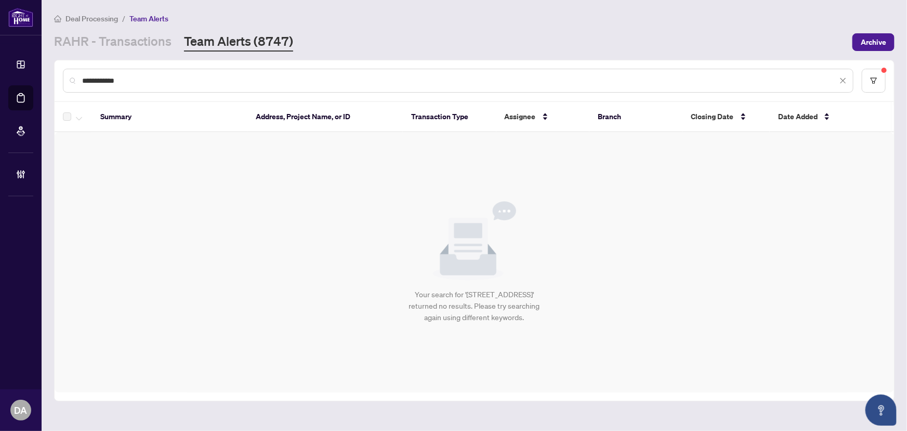 This screenshot has width=907, height=431. Describe the element at coordinates (798, 116) in the screenshot. I see `span: Date Added` at that location.